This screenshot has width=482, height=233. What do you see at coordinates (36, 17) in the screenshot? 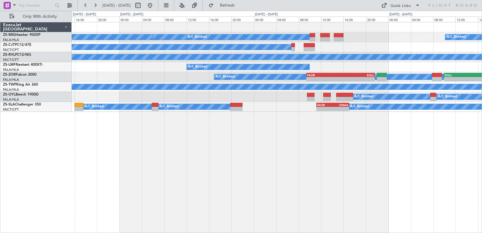
I see `button: Only With Activity` at bounding box center [36, 17].